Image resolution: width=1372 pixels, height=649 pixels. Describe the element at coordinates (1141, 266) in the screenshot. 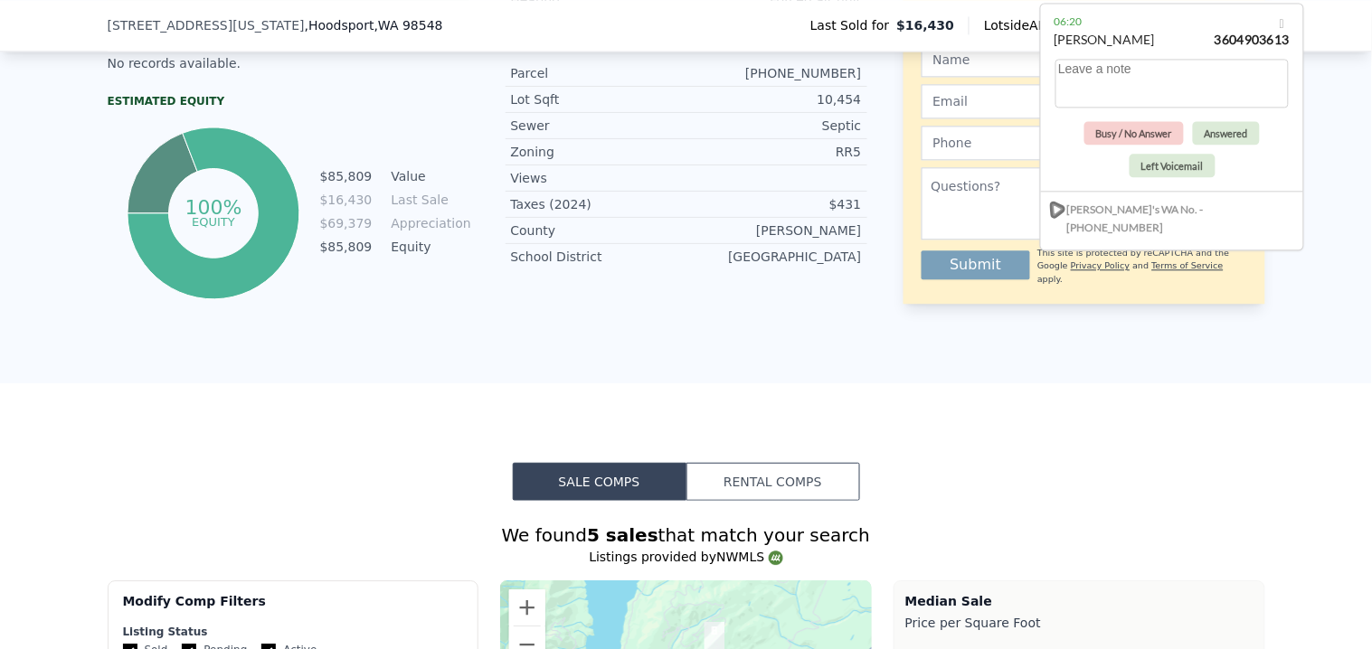

I see `div: This site is protected by reCAPTCHA and the Google and apply.` at that location.